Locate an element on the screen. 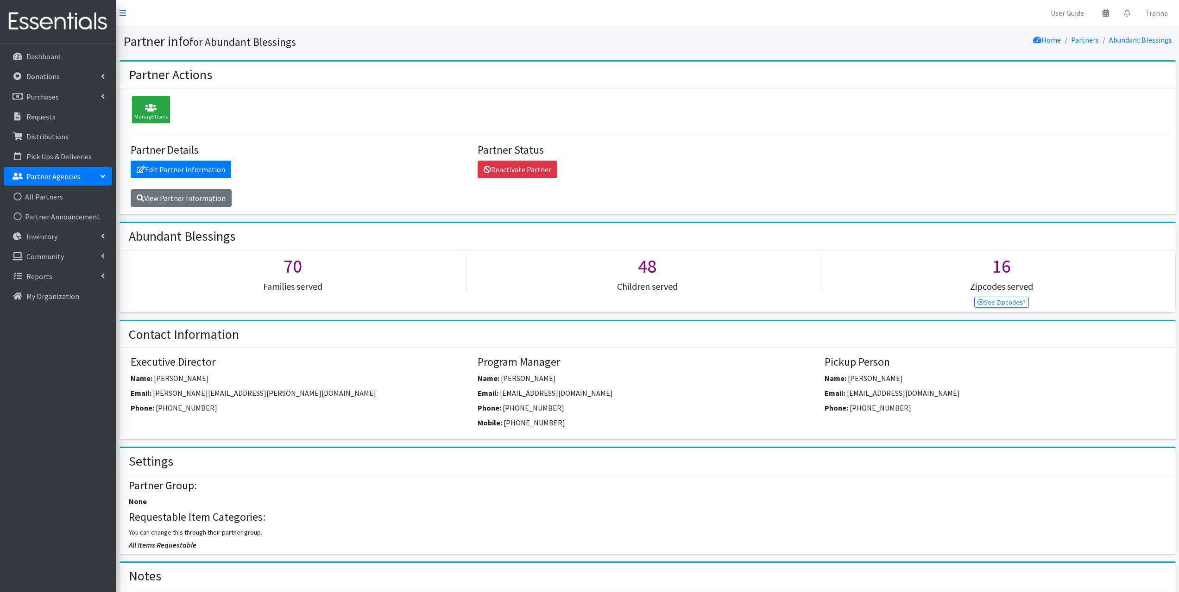 Image resolution: width=1179 pixels, height=592 pixels. a: Inventory is located at coordinates (58, 237).